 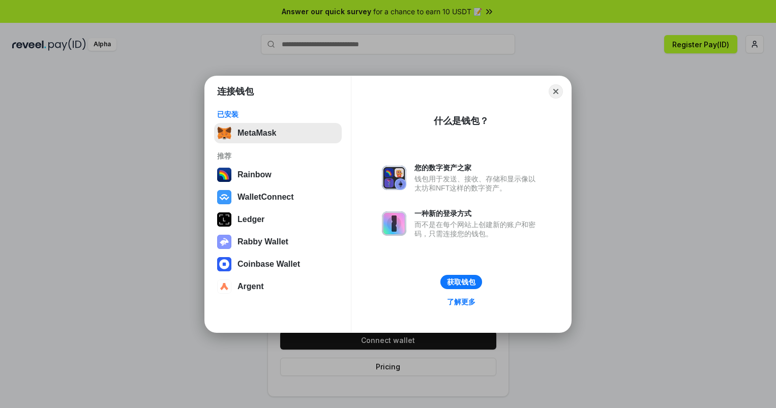 What do you see at coordinates (263, 242) in the screenshot?
I see `div: Rabby Wallet` at bounding box center [263, 242].